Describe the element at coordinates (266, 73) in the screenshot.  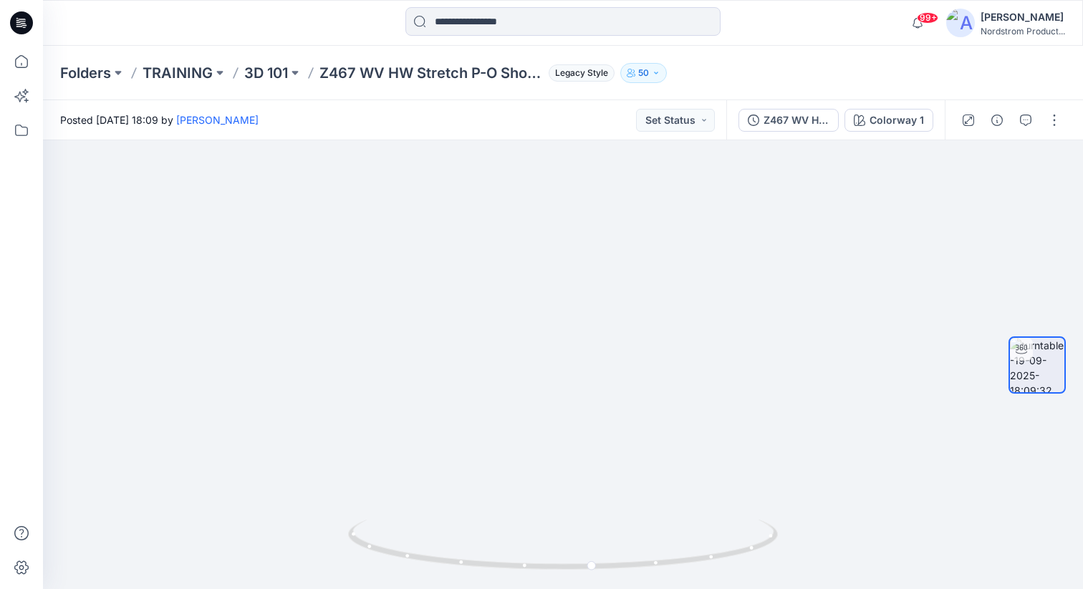
I see `p: 3D 101` at that location.